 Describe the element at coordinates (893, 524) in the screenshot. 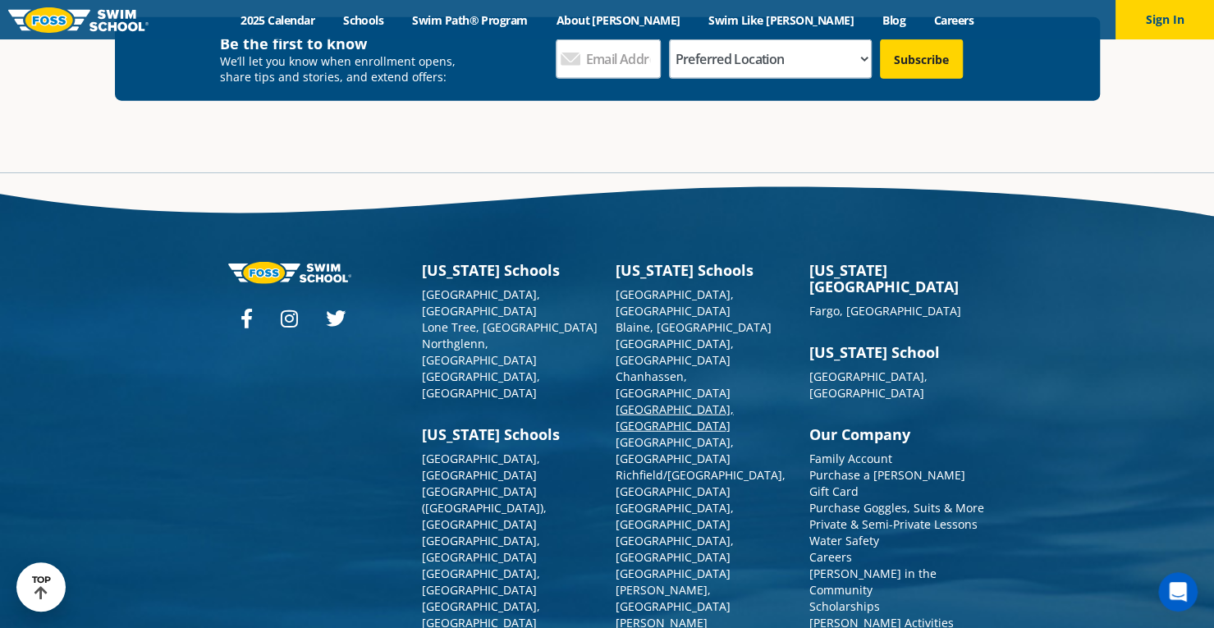

I see `a: Private & Semi-Private Lessons` at that location.